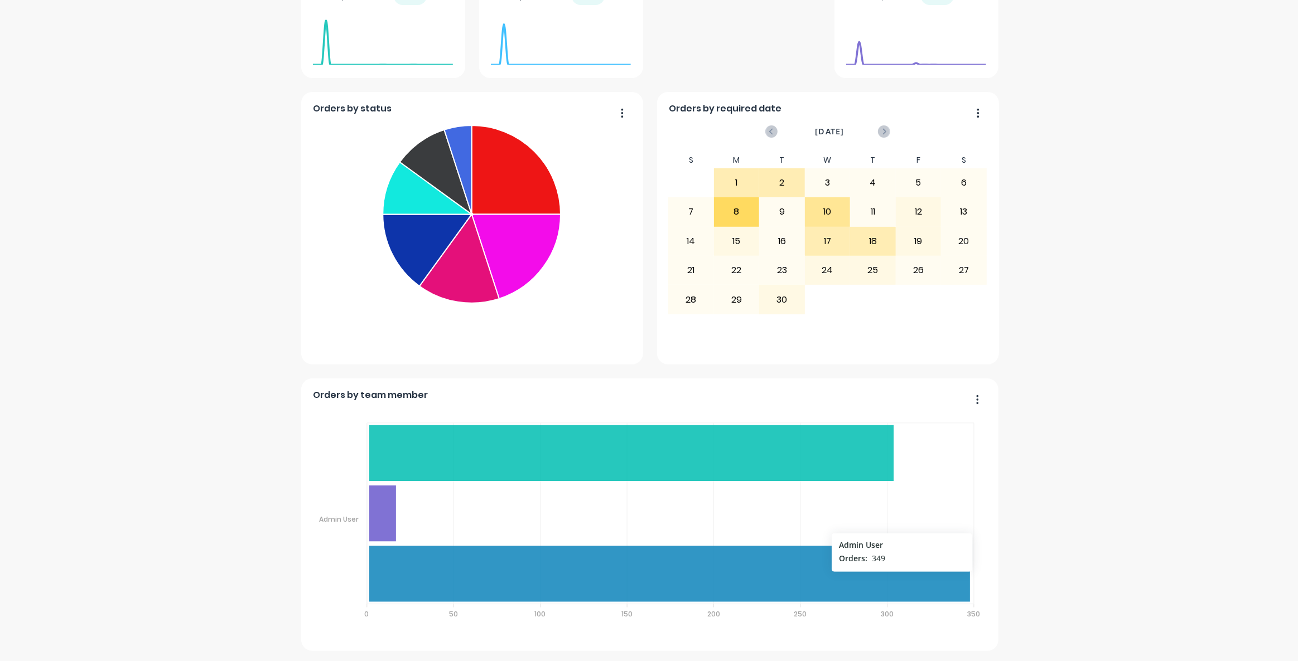  Describe the element at coordinates (737, 212) in the screenshot. I see `div: 8` at that location.